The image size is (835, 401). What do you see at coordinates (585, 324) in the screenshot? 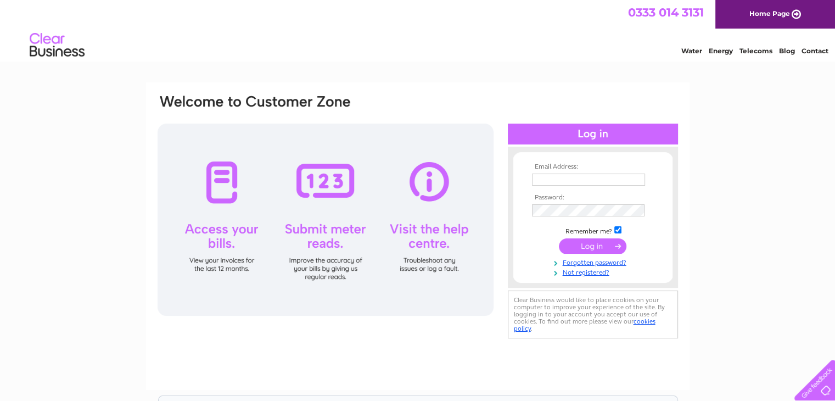
I see `a: cookies policy` at bounding box center [585, 324].